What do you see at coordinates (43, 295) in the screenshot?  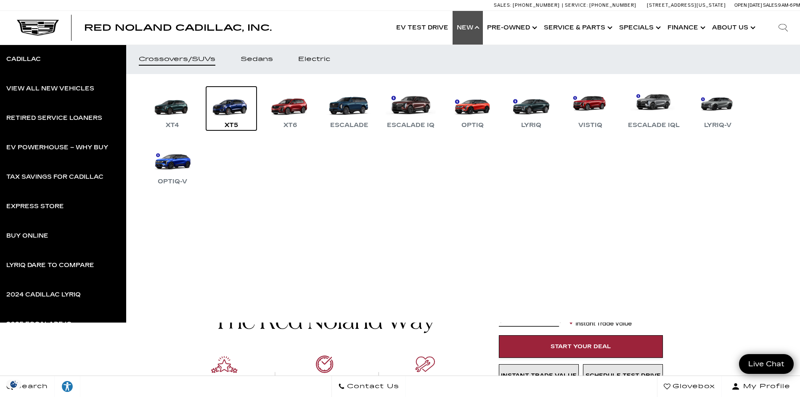 I see `div: 2024 Cadillac LYRIQ` at bounding box center [43, 295].